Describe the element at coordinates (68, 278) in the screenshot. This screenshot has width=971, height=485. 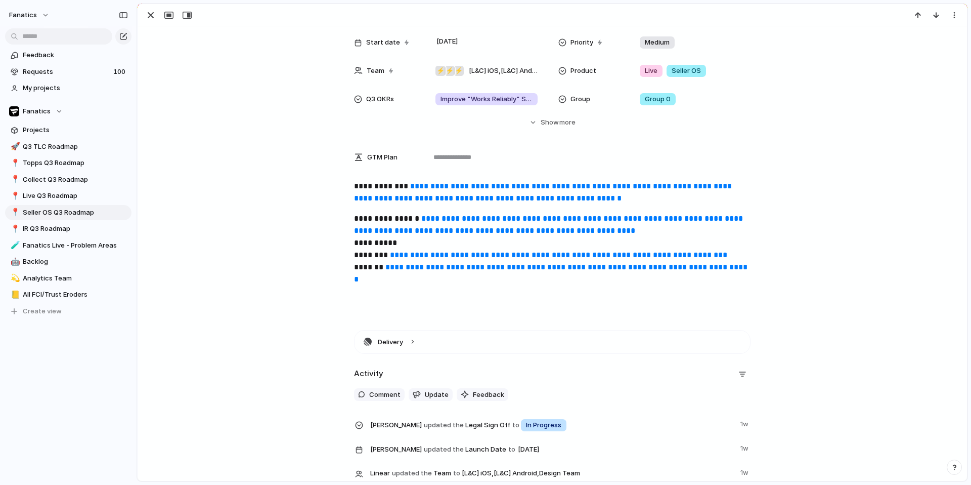
I see `div: 💫Analytics Team` at that location.